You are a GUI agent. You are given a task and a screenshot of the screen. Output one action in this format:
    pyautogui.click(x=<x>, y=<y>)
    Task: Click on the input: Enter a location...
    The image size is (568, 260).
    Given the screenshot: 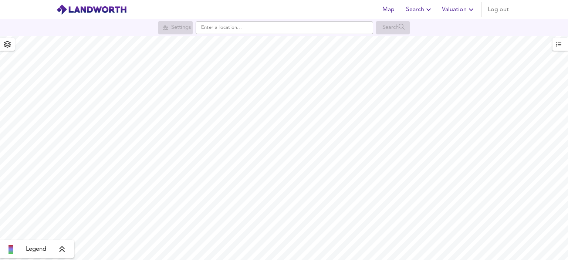 What is the action you would take?
    pyautogui.click(x=284, y=28)
    